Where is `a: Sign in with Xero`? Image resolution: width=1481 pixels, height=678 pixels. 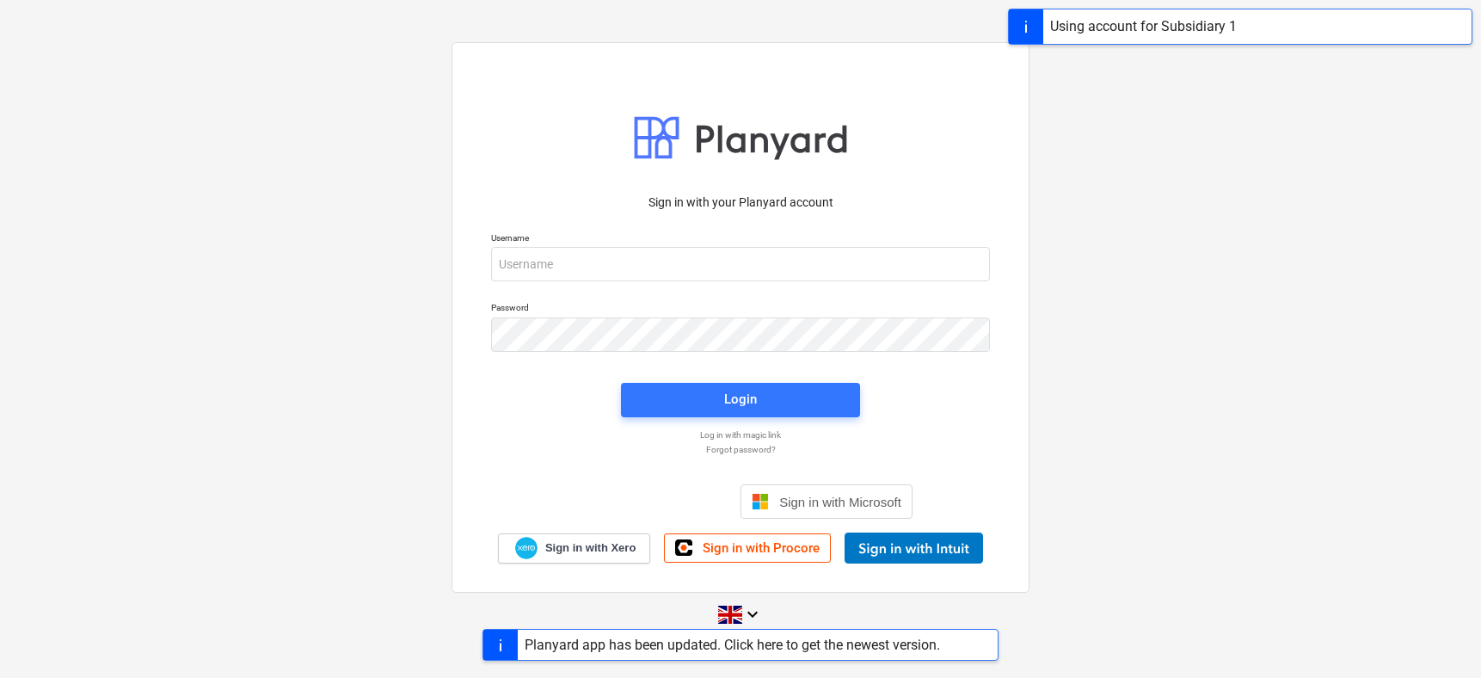
a: Sign in with Xero is located at coordinates (575, 548).